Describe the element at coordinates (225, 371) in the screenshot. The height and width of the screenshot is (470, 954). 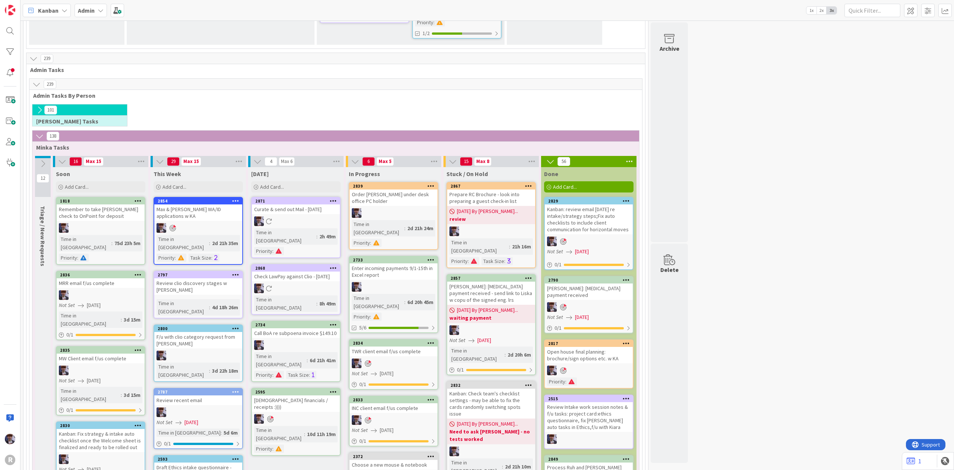
I see `div: 3d 22h 18m` at that location.